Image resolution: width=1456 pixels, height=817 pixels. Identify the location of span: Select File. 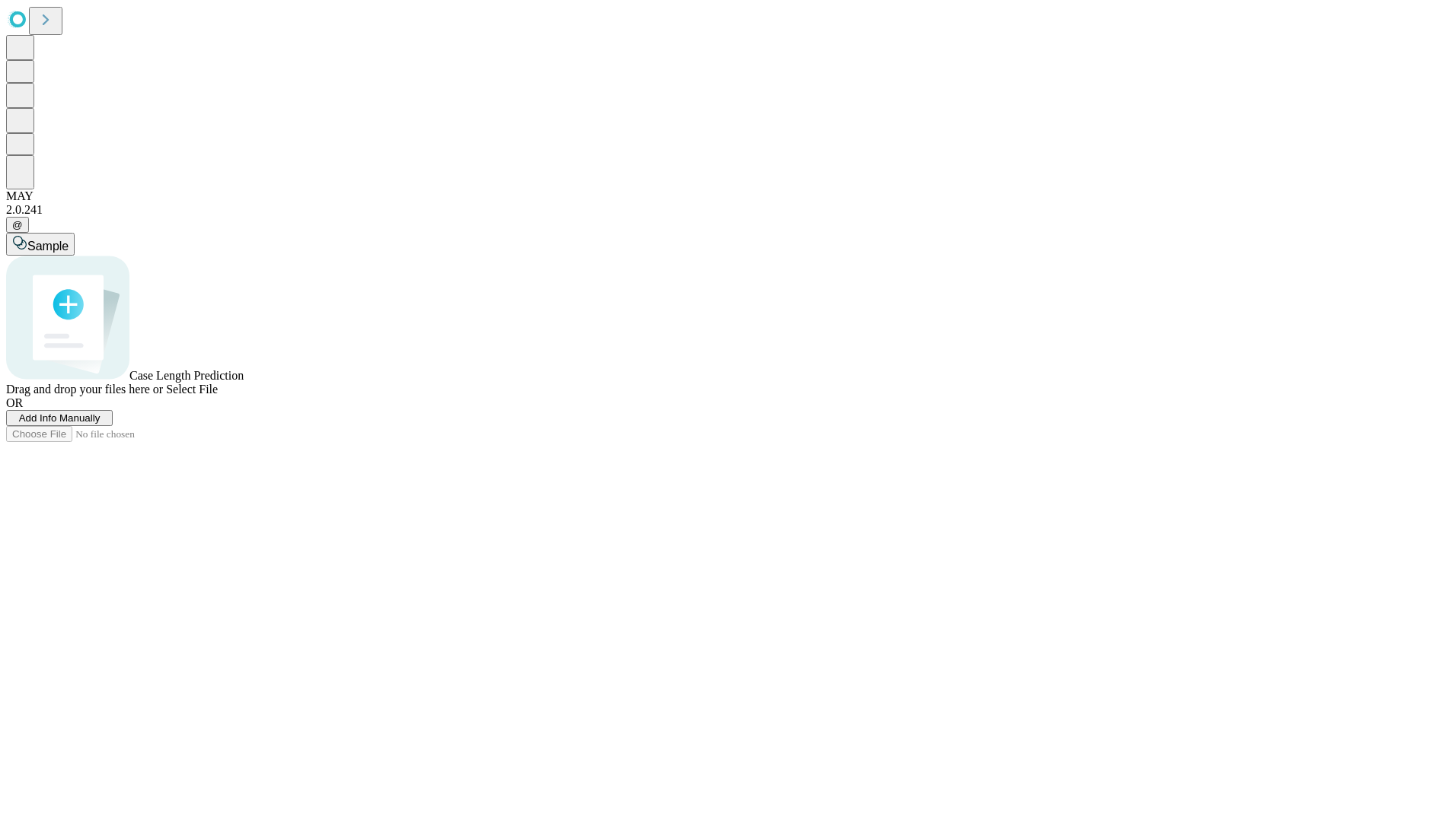
(192, 389).